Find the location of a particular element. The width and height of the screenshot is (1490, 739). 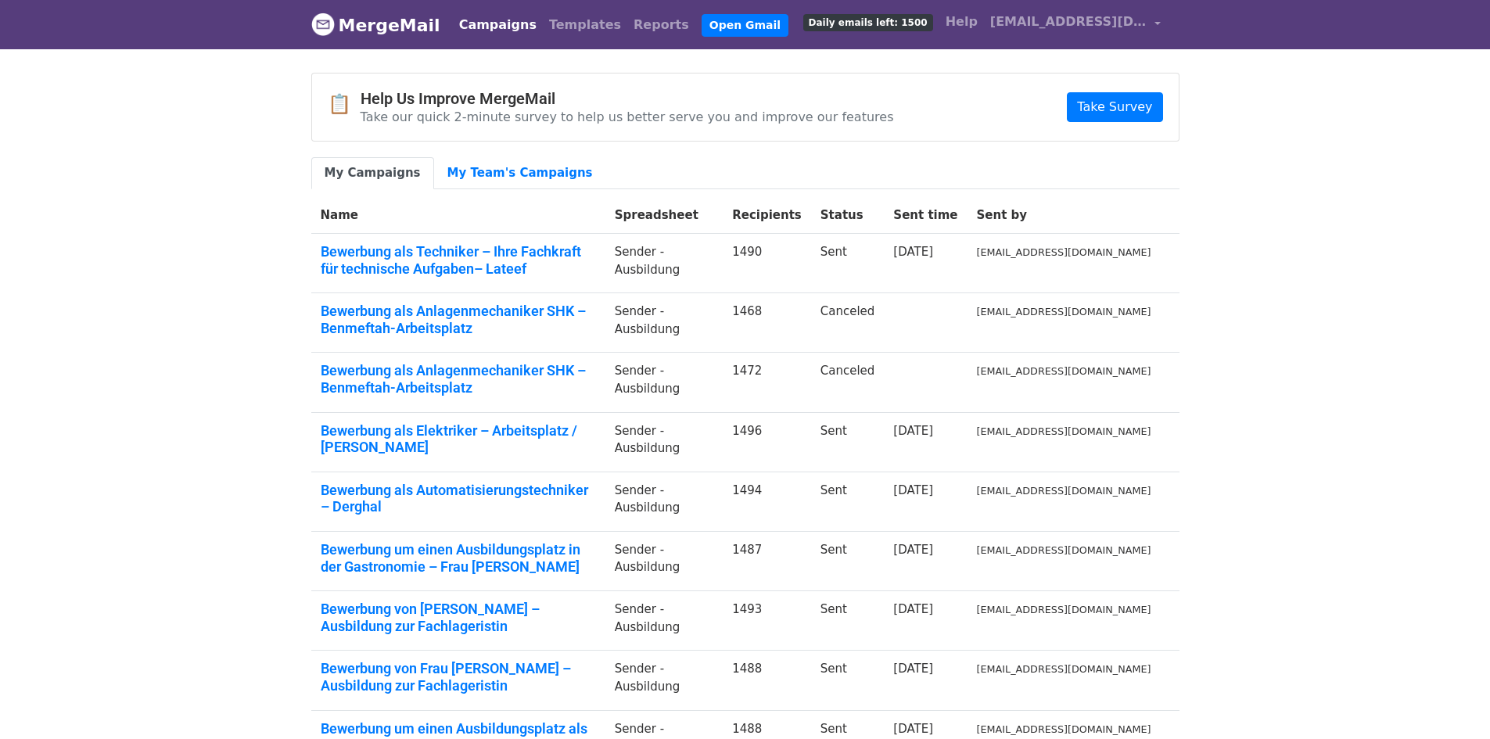

th: Spreadsheet is located at coordinates (664, 215).